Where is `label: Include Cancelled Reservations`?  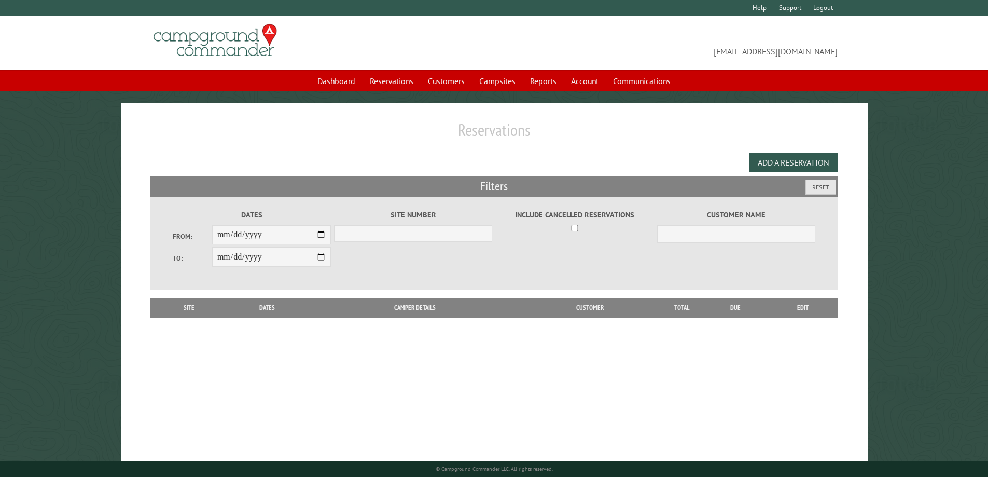 label: Include Cancelled Reservations is located at coordinates (575, 215).